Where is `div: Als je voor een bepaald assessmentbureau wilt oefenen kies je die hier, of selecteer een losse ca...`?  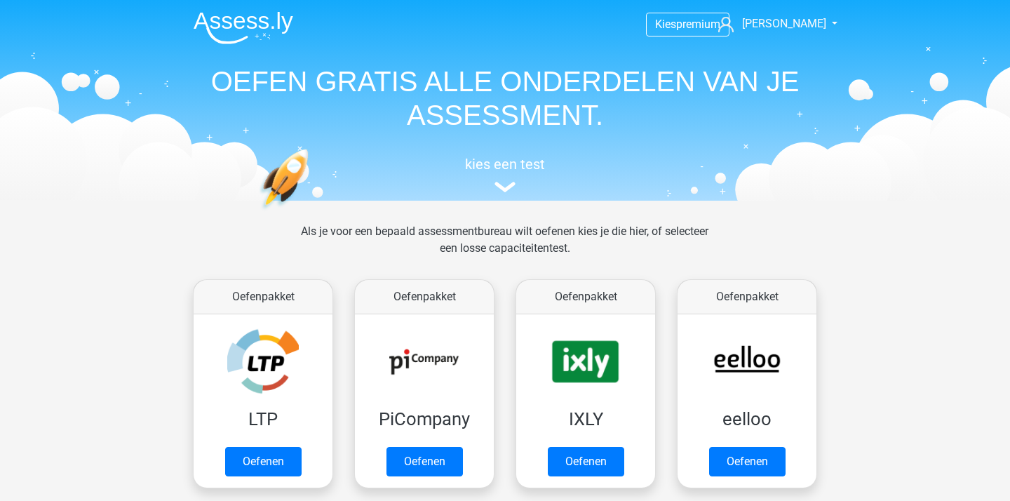
div: Als je voor een bepaald assessmentbureau wilt oefenen kies je die hier, of selecteer een losse ca... is located at coordinates (505, 248).